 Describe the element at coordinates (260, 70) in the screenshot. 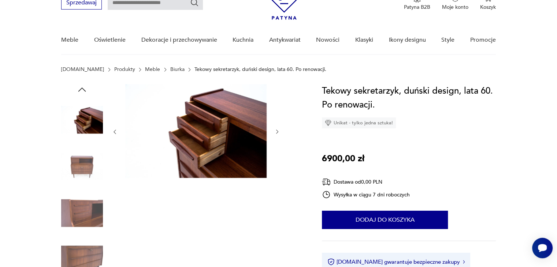

I see `p: Tekowy sekretarzyk, duński design, lata 60. Po renowacji.` at that location.